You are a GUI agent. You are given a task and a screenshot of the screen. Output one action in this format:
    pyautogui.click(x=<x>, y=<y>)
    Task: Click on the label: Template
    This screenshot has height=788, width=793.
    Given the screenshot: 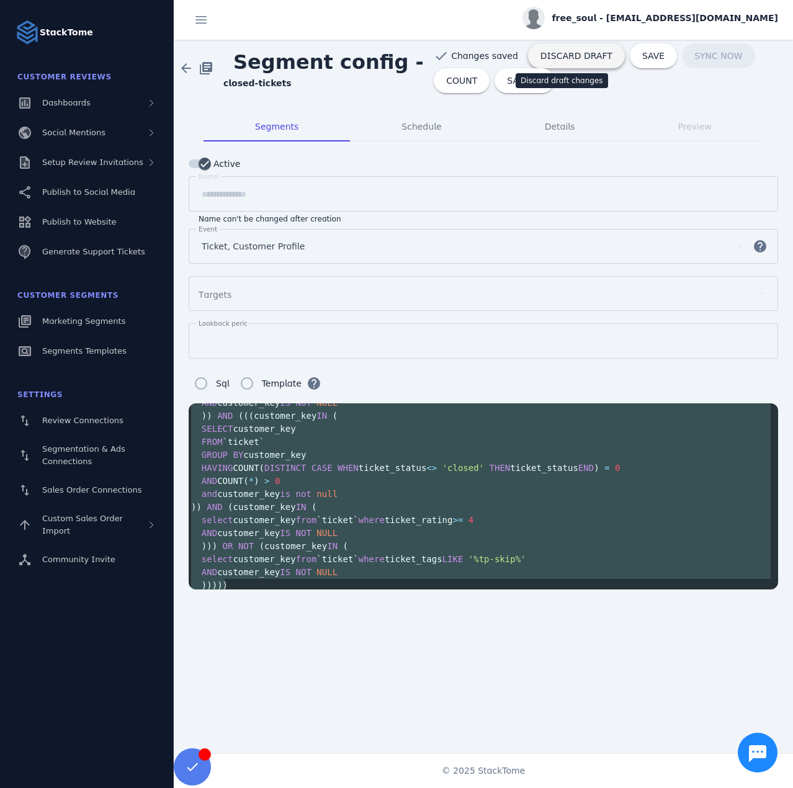 What is the action you would take?
    pyautogui.click(x=281, y=384)
    